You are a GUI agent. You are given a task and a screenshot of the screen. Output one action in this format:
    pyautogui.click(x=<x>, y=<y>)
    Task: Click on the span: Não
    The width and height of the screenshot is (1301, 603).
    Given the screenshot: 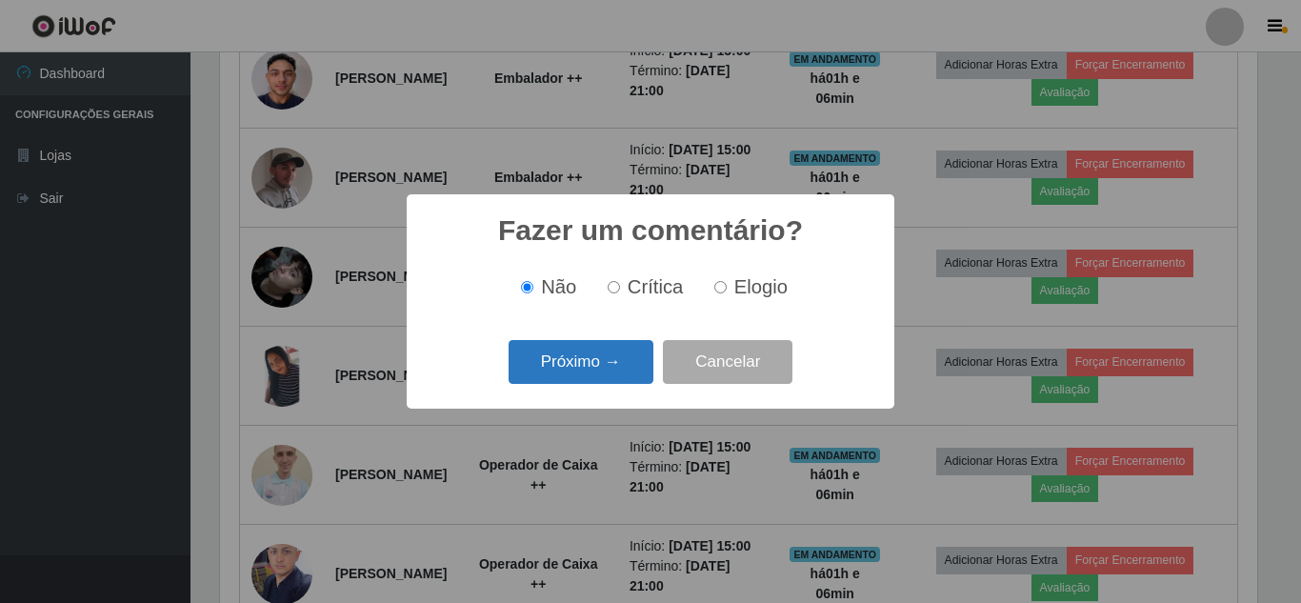 What is the action you would take?
    pyautogui.click(x=558, y=287)
    